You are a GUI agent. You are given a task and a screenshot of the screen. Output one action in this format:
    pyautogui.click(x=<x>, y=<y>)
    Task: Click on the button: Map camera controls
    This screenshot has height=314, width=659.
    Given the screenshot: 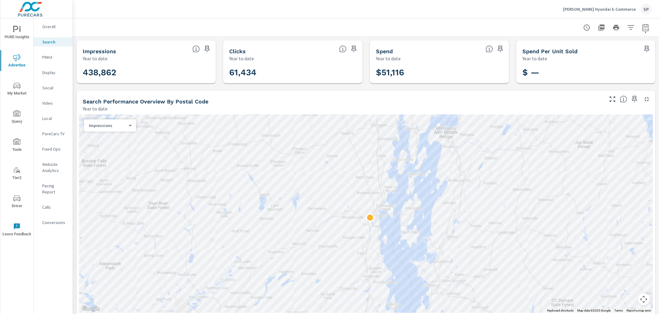 What is the action you would take?
    pyautogui.click(x=644, y=300)
    